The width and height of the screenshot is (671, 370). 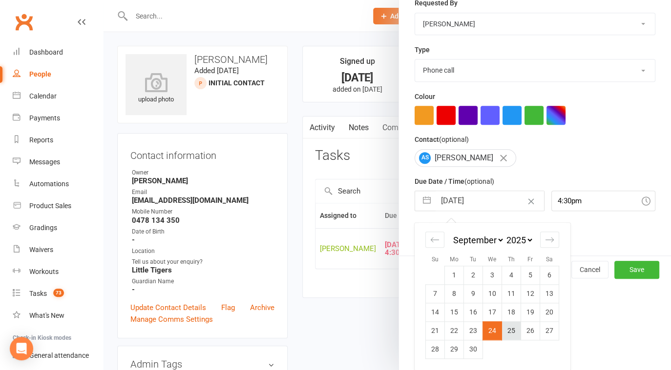 What do you see at coordinates (473, 312) in the screenshot?
I see `td: Tuesday, September 16, 2025` at bounding box center [473, 312].